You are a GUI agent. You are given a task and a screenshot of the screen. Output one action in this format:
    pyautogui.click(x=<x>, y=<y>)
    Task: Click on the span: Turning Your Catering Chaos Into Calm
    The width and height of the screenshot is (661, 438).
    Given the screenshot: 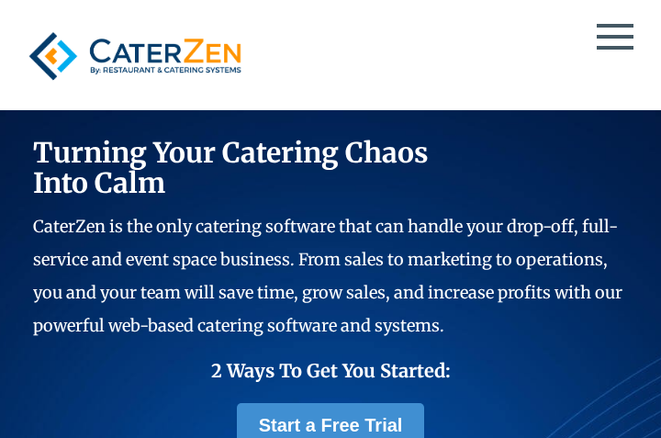 What is the action you would take?
    pyautogui.click(x=231, y=167)
    